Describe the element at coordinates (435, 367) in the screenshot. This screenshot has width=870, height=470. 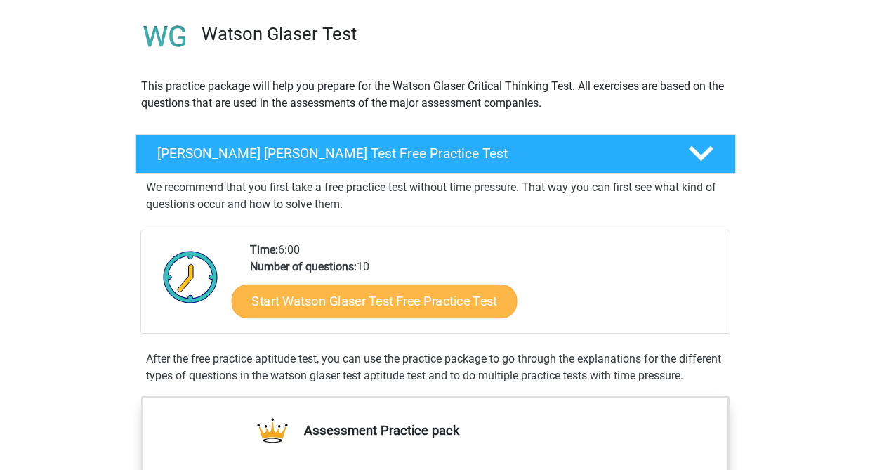
I see `div: After the free practice aptitude test, you can use the practice package to go through the explana...` at that location.